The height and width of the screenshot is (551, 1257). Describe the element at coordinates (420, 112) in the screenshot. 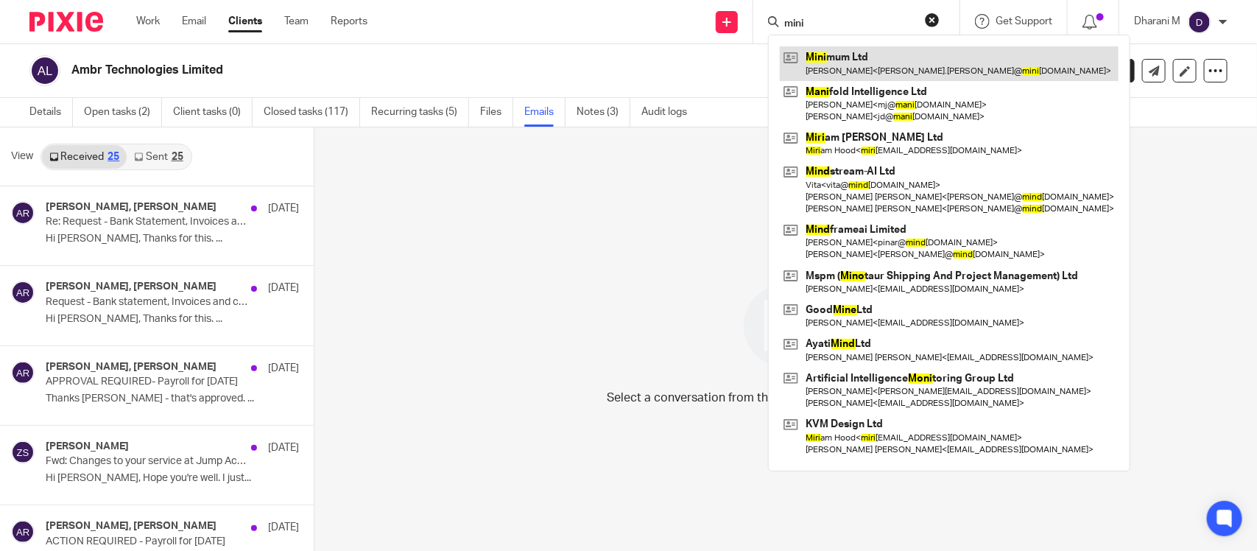

I see `a: Recurring tasks (5)` at that location.